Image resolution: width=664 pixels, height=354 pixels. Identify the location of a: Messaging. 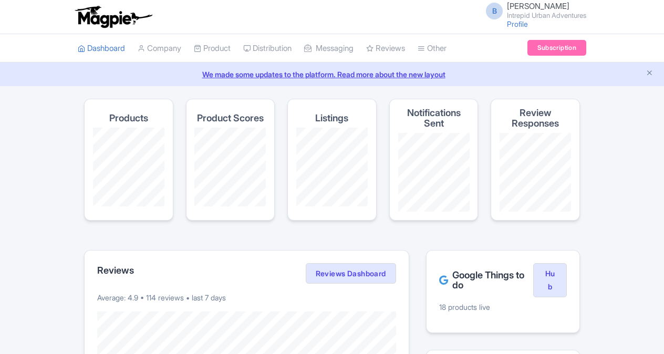
(329, 48).